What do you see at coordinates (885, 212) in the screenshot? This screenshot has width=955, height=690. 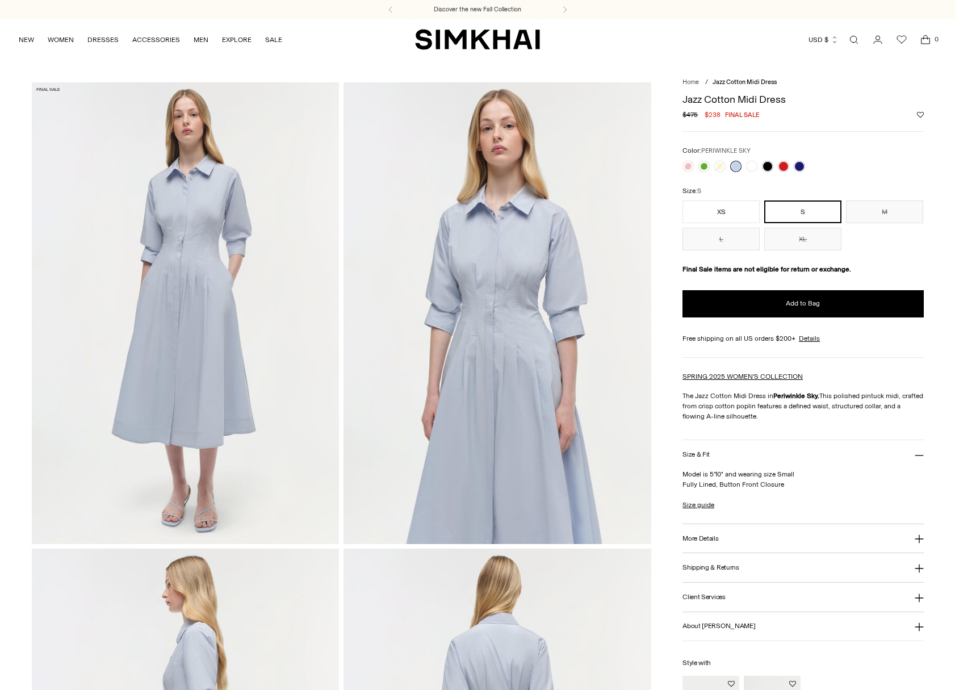 I see `button: M` at bounding box center [885, 212].